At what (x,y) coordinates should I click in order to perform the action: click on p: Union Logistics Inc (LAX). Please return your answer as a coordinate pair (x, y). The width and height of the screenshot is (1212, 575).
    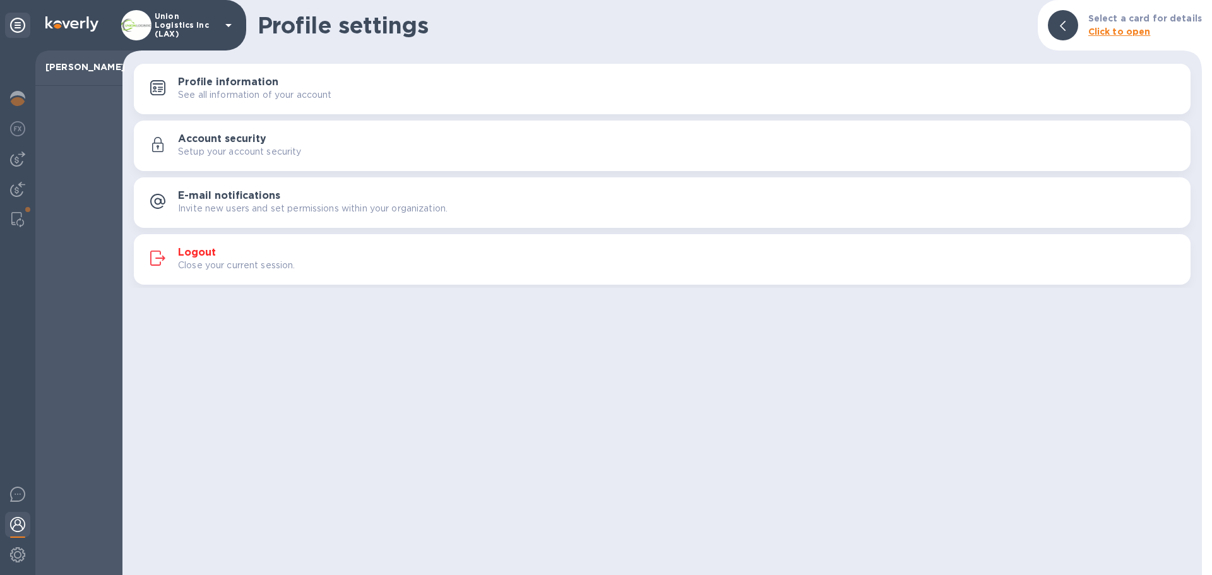
    Looking at the image, I should click on (186, 25).